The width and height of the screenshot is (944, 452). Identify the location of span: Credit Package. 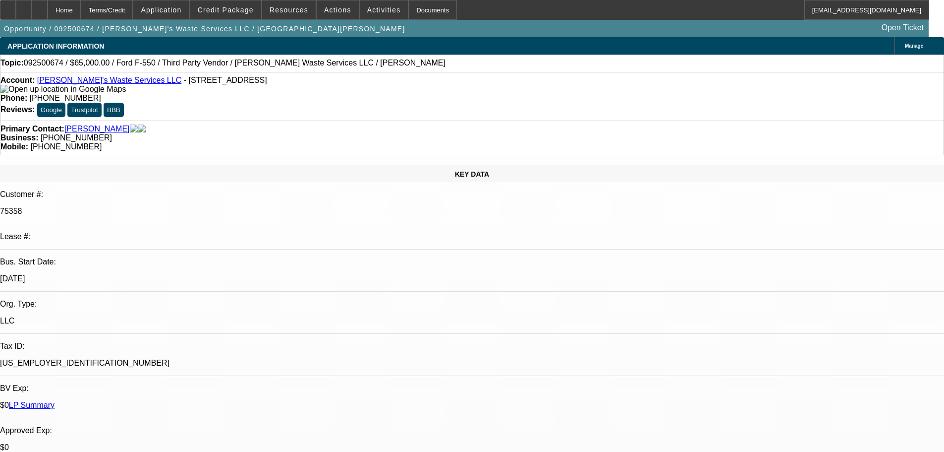
(226, 10).